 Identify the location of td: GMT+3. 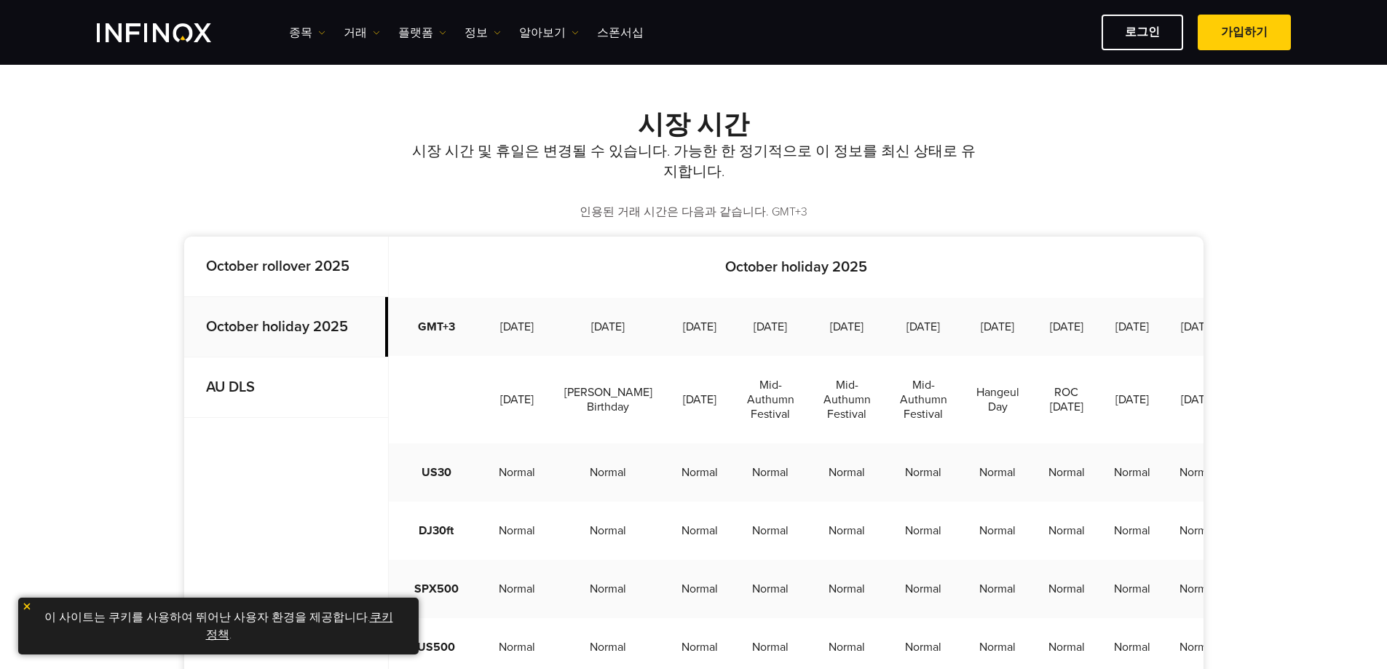
(436, 327).